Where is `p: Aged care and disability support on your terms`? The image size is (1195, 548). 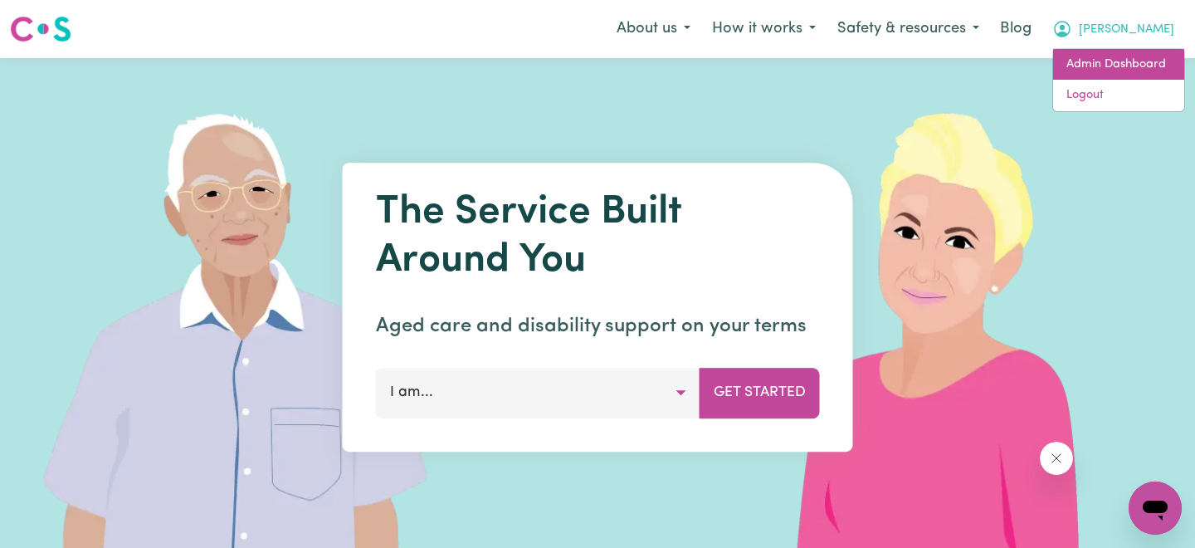
p: Aged care and disability support on your terms is located at coordinates (598, 326).